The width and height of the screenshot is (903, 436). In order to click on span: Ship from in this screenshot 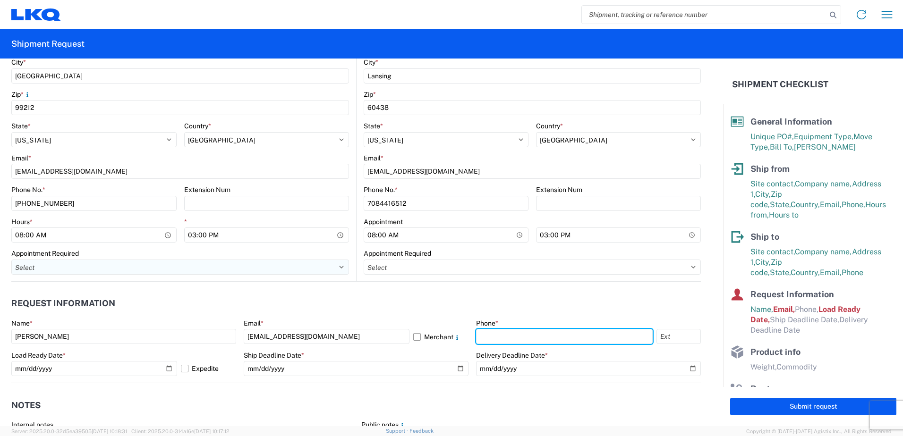, I will do `click(770, 169)`.